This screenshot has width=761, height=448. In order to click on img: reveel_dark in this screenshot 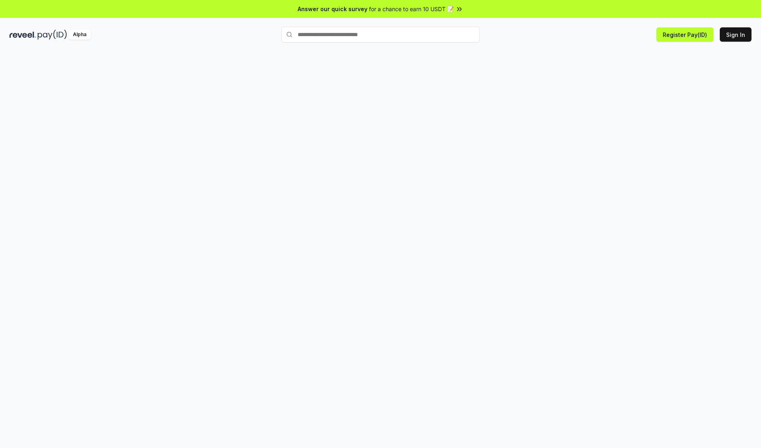, I will do `click(23, 34)`.